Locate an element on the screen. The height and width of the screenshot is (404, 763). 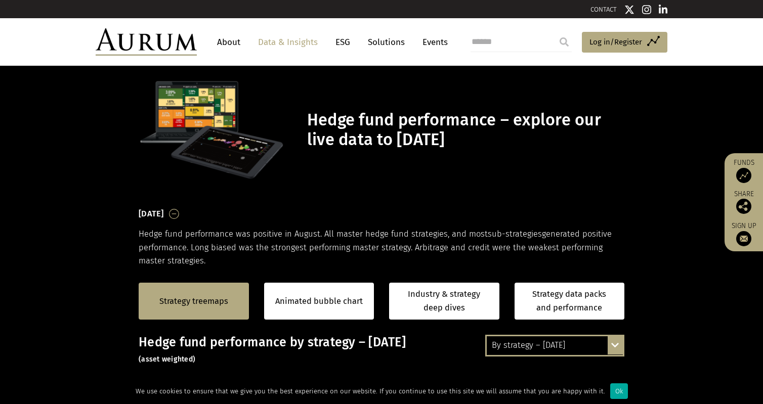
div: Ok is located at coordinates (619, 391).